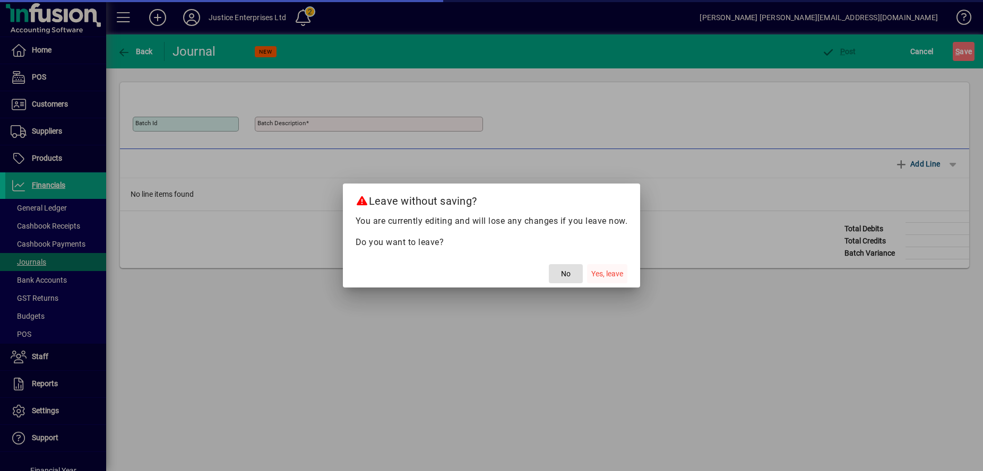 This screenshot has width=983, height=471. Describe the element at coordinates (491, 221) in the screenshot. I see `p: You are currently editing and will lose any changes if you leave now.` at that location.